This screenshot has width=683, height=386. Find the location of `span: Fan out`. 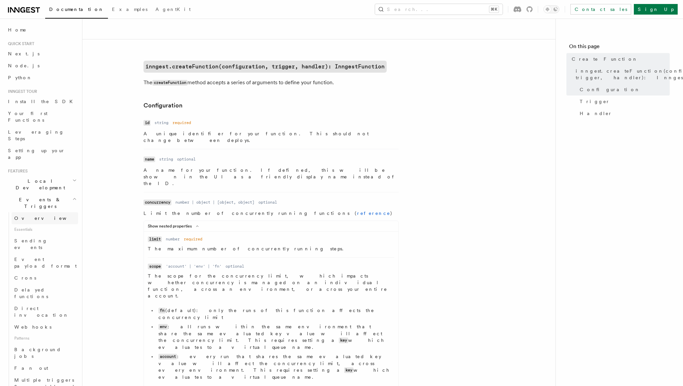

span: Fan out is located at coordinates (31, 368).